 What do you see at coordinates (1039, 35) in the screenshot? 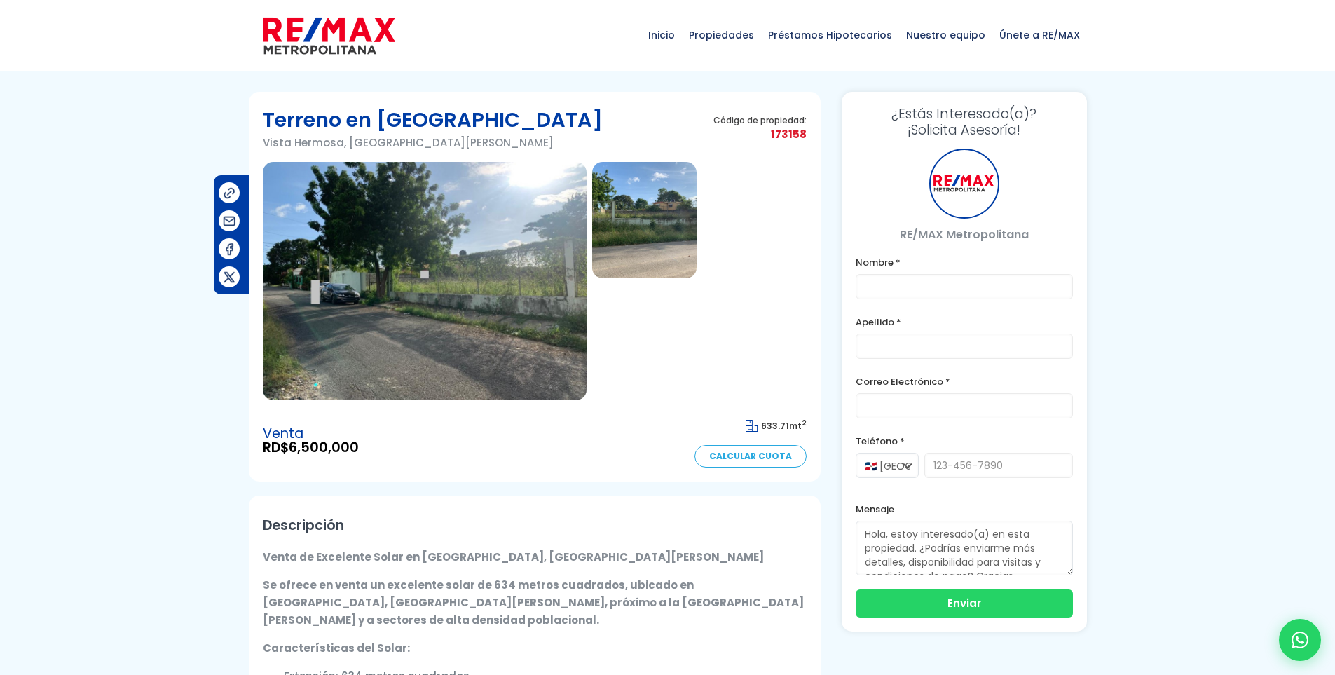
I see `span: Únete a RE/MAX` at bounding box center [1039, 35].